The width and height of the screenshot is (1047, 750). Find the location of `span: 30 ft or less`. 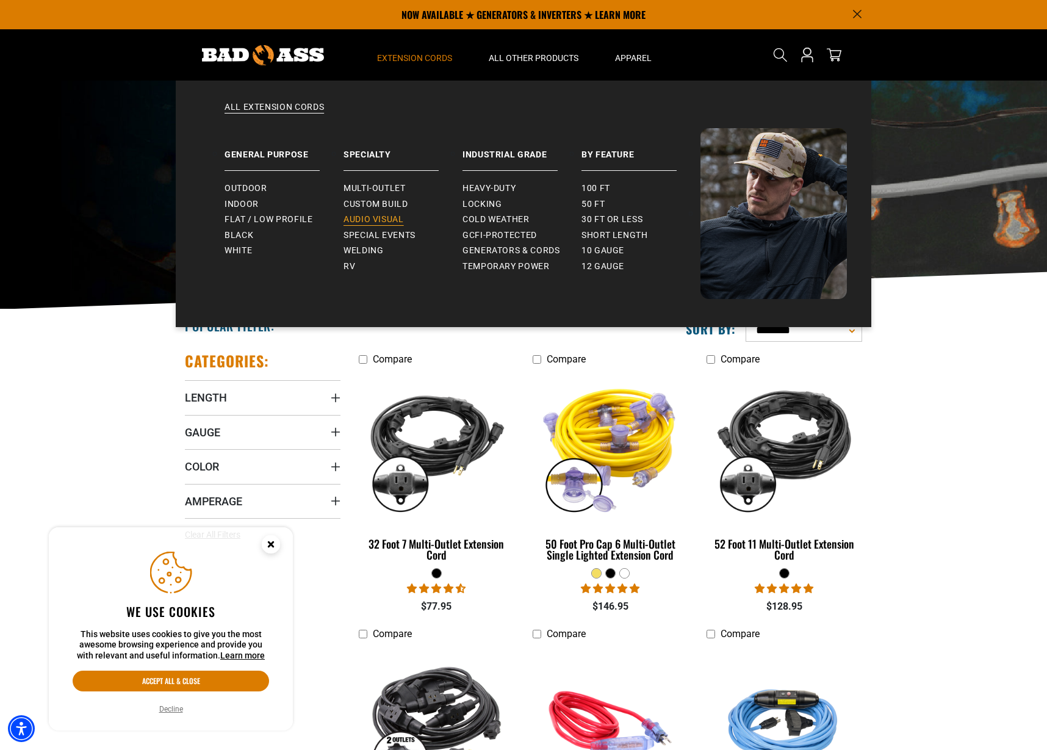

span: 30 ft or less is located at coordinates (612, 220).